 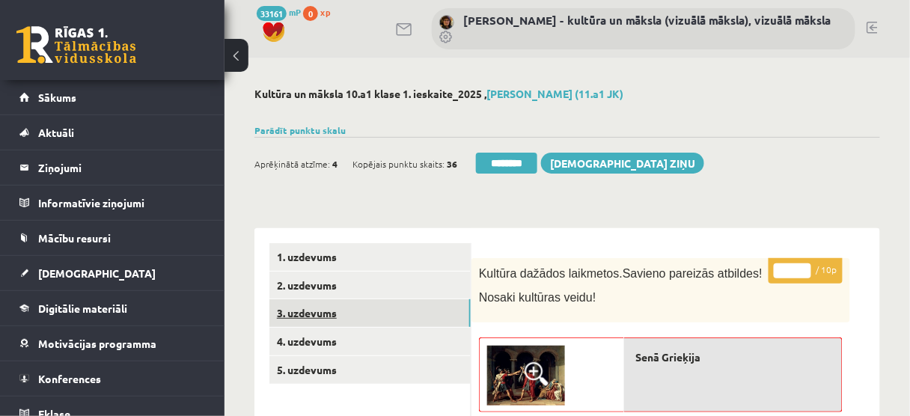 What do you see at coordinates (122, 168) in the screenshot?
I see `legend: Ziņojumi` at bounding box center [122, 168].